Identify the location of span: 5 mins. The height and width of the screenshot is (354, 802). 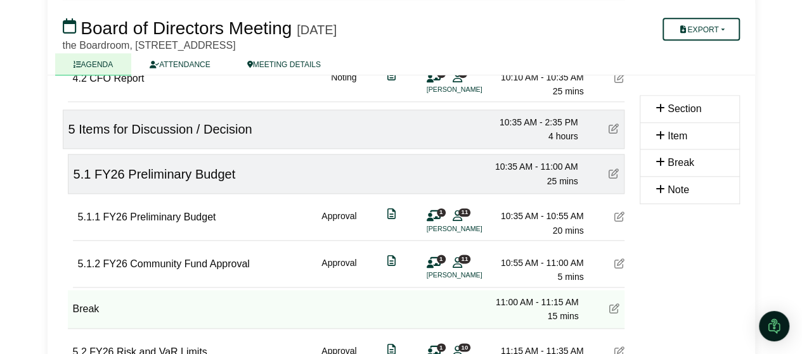
(570, 277).